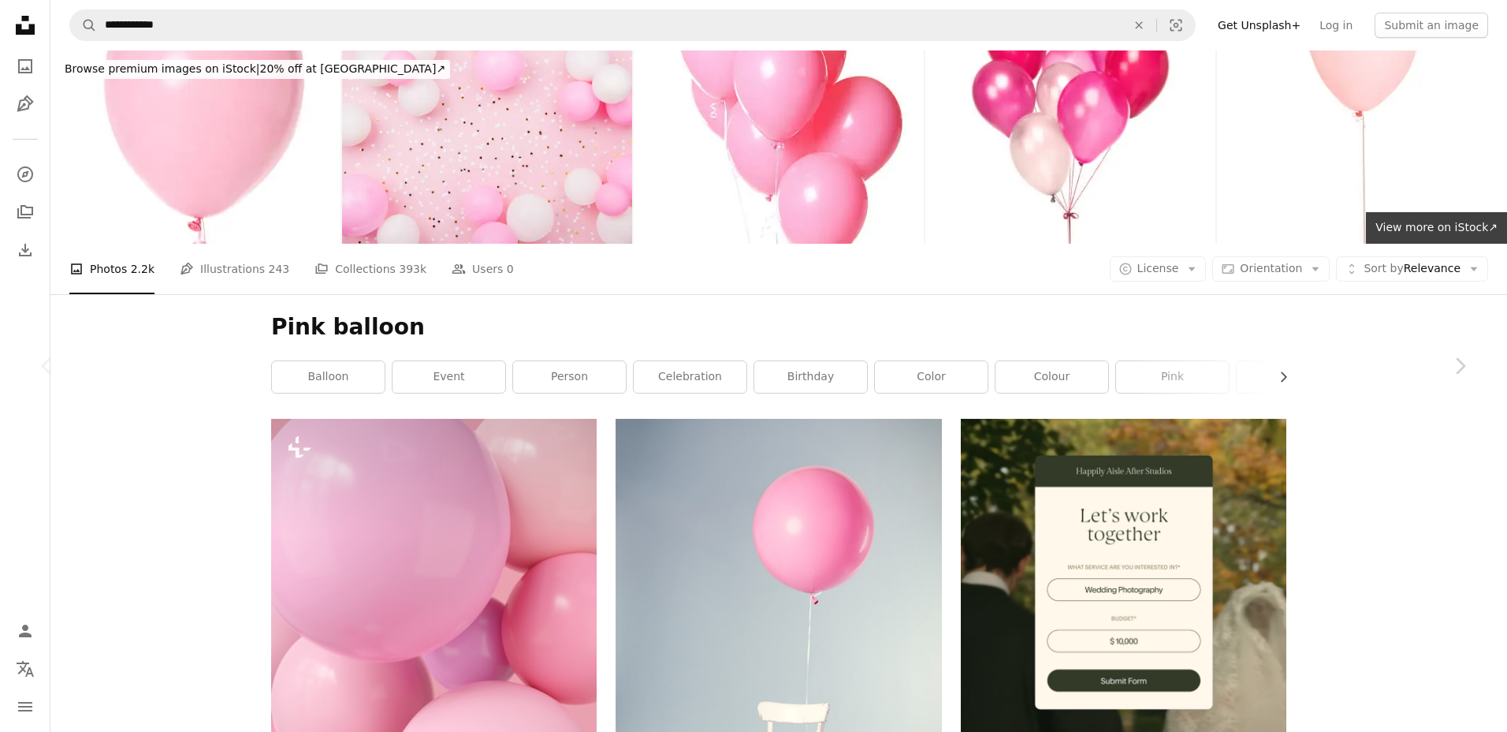 Image resolution: width=1507 pixels, height=732 pixels. Describe the element at coordinates (196, 147) in the screenshot. I see `img: Pink Balloon` at that location.